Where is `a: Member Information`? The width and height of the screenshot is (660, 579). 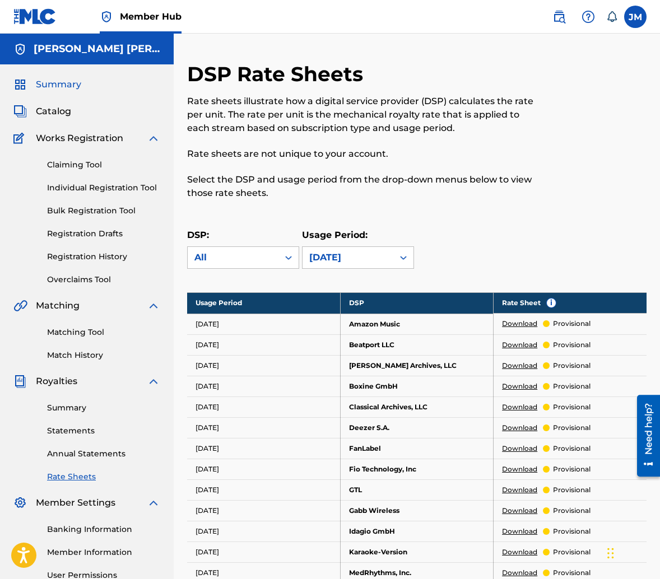 a: Member Information is located at coordinates (104, 552).